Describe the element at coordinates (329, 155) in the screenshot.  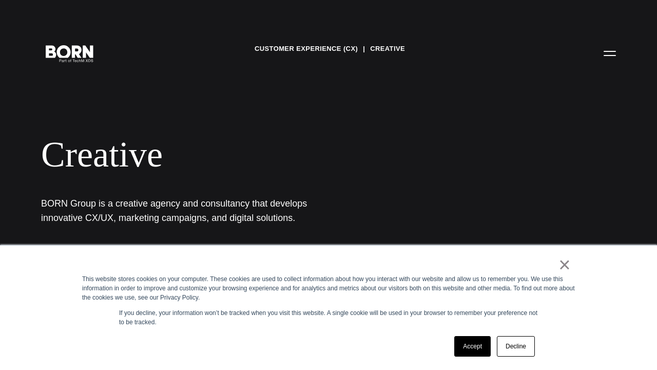
I see `div: Creative` at that location.